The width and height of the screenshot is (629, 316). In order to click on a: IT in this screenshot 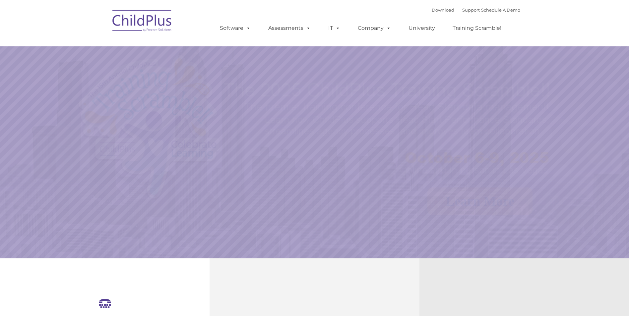, I will do `click(334, 28)`.